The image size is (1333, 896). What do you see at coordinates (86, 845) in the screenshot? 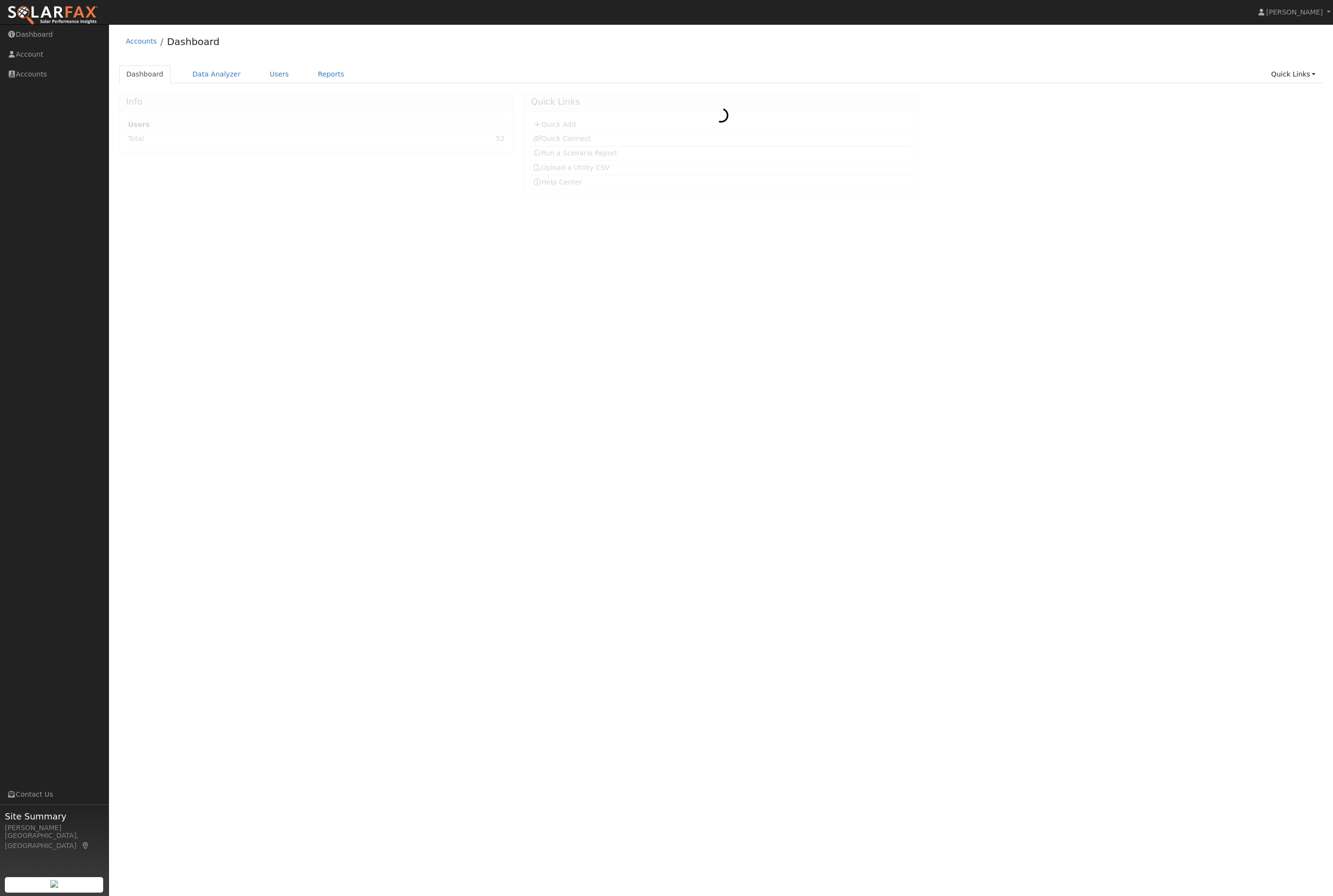
I see `a: Map` at bounding box center [86, 845].